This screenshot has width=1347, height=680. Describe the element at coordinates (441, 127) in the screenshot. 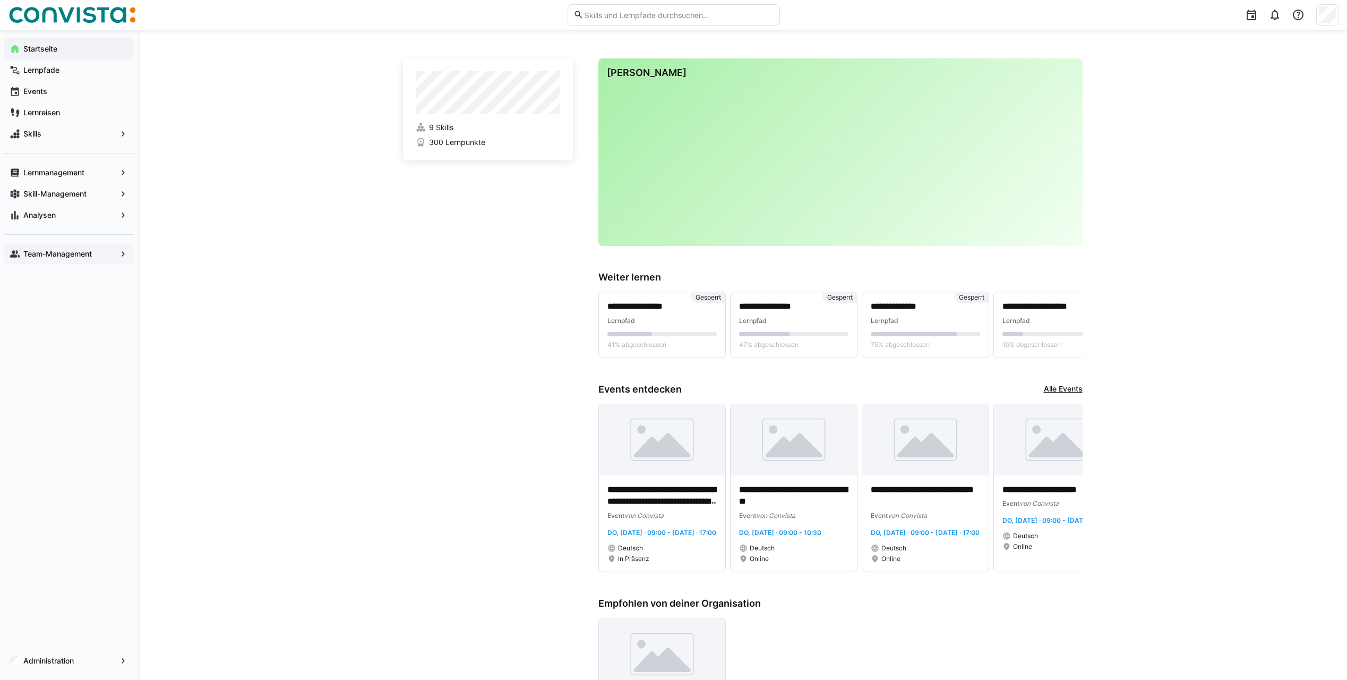

I see `span: 9 Skills` at that location.